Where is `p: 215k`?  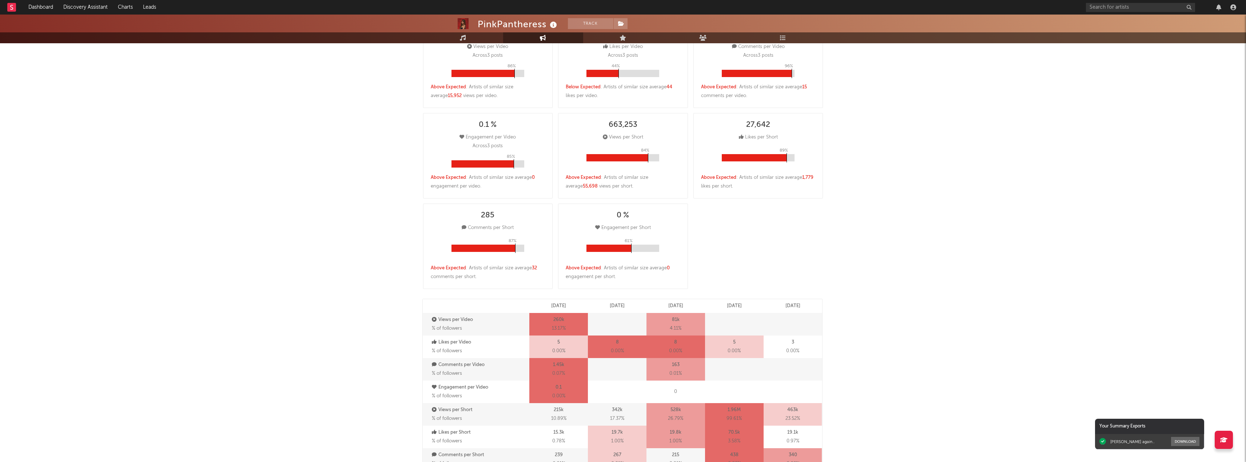
p: 215k is located at coordinates (558, 410).